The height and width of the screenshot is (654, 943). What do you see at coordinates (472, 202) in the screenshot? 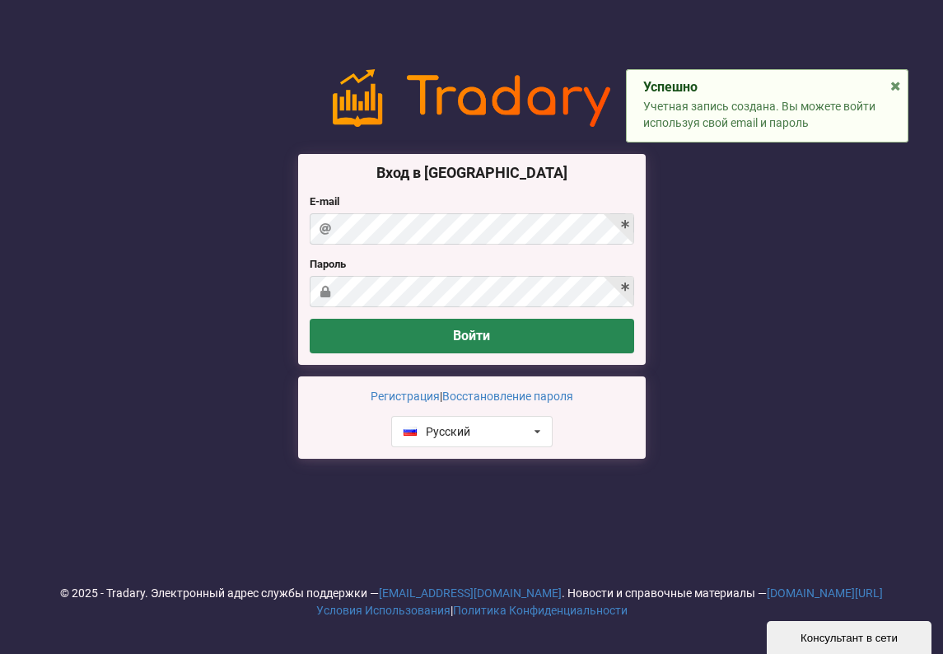
I see `label: E-mail` at bounding box center [472, 202].